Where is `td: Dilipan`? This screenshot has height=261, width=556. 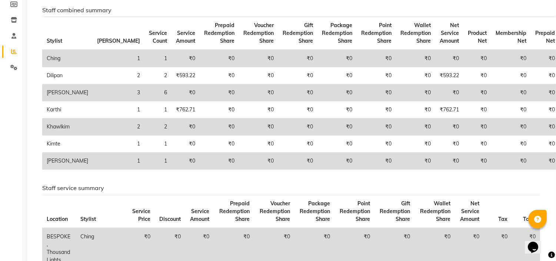 td: Dilipan is located at coordinates (67, 76).